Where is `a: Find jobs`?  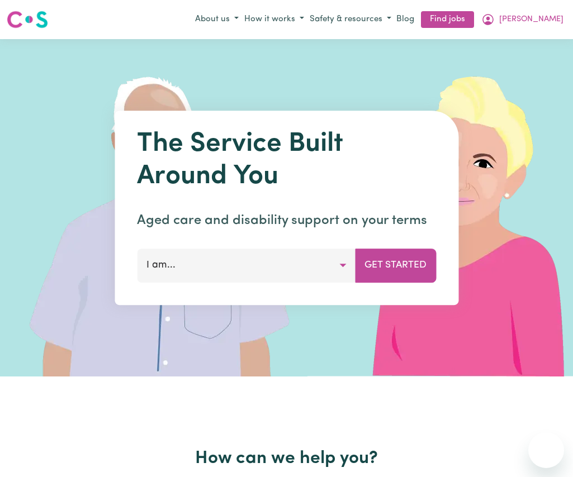 a: Find jobs is located at coordinates (447, 20).